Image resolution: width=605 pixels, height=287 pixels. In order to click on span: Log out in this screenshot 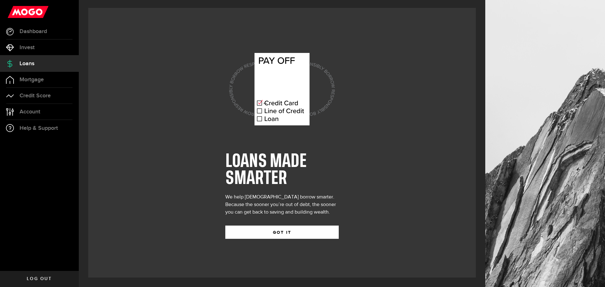, I will do `click(39, 279)`.